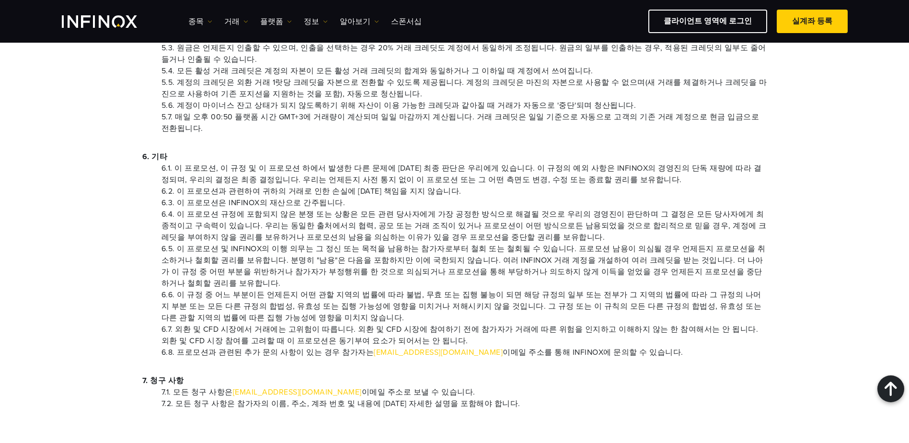 The width and height of the screenshot is (909, 443). I want to click on li: 6.6. 이 규정 중 어느 부분이든 언제든지 어떤 관할 지역의 법률에 따라 불법, 무효 또는 집행 불능이 되면 해당 규정의 일부 또는 전부가 그 지역의 법률에 따라 그 규정의..., so click(464, 306).